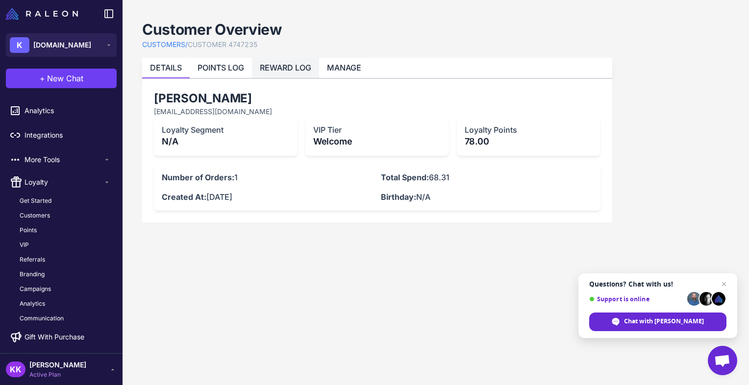  Describe the element at coordinates (32, 260) in the screenshot. I see `span: Referrals` at that location.